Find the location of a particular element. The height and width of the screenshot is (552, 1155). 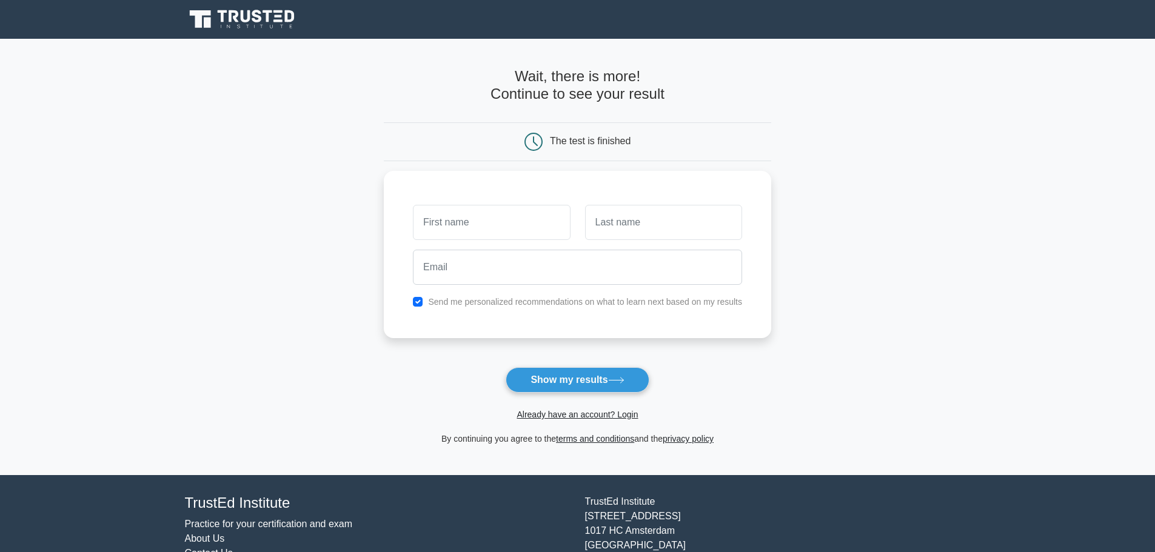

div: The test is finished is located at coordinates (590, 141).